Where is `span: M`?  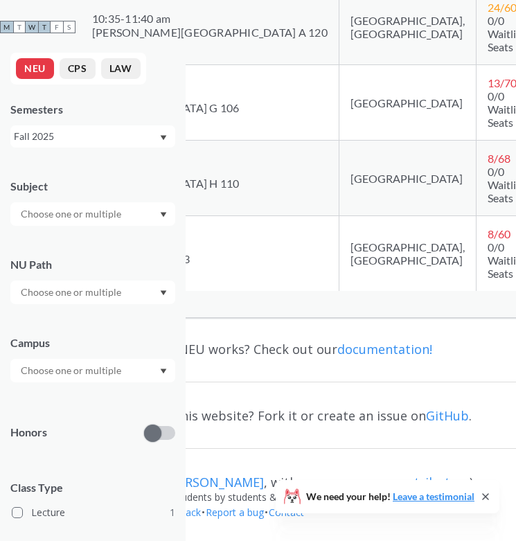
span: M is located at coordinates (7, 27).